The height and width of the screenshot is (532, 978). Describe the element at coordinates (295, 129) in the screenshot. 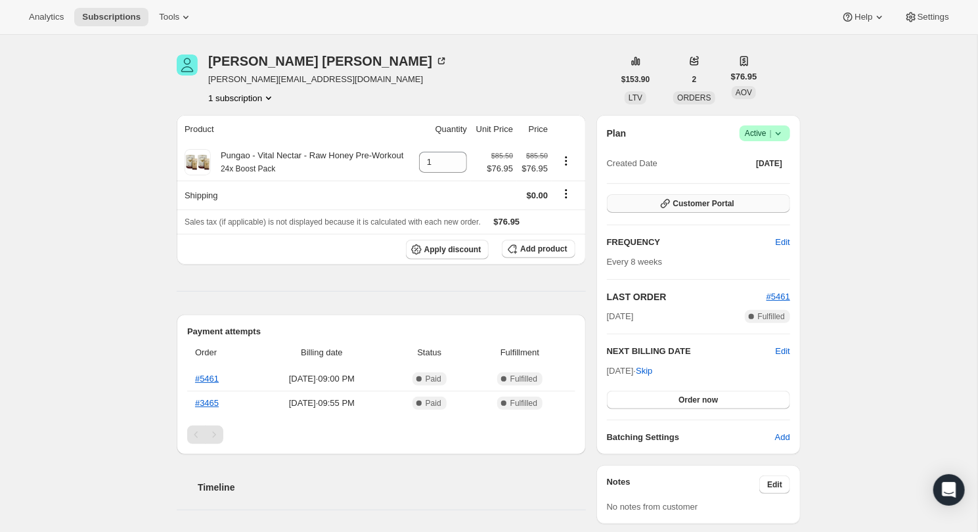

I see `th: Product` at that location.